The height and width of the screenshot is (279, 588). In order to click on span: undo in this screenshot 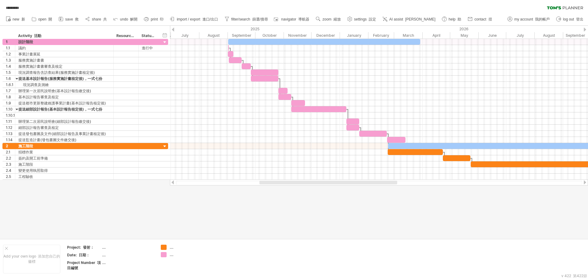, I will do `click(129, 19)`.